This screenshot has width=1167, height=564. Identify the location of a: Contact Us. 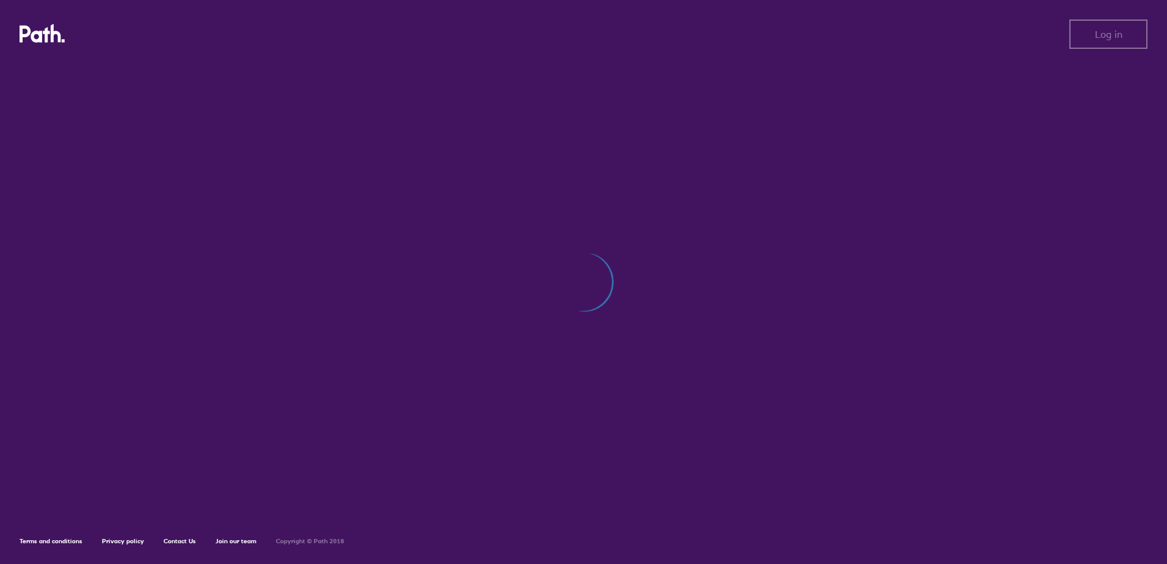
(180, 541).